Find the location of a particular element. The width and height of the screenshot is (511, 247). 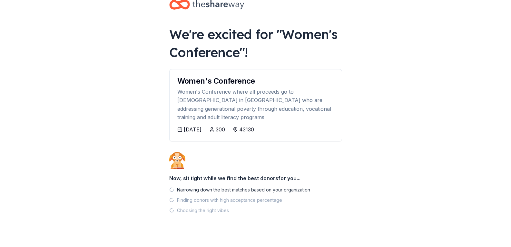

div: Now, sit tight while we find the best donors for you... is located at coordinates (256, 178).